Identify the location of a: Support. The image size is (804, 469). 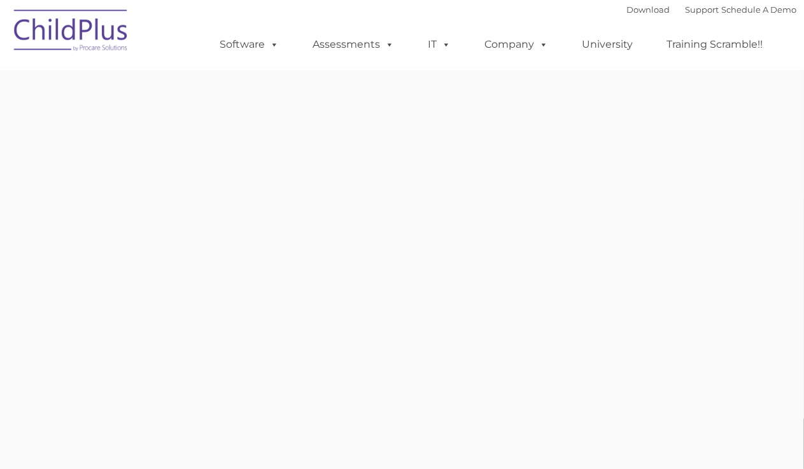
(702, 10).